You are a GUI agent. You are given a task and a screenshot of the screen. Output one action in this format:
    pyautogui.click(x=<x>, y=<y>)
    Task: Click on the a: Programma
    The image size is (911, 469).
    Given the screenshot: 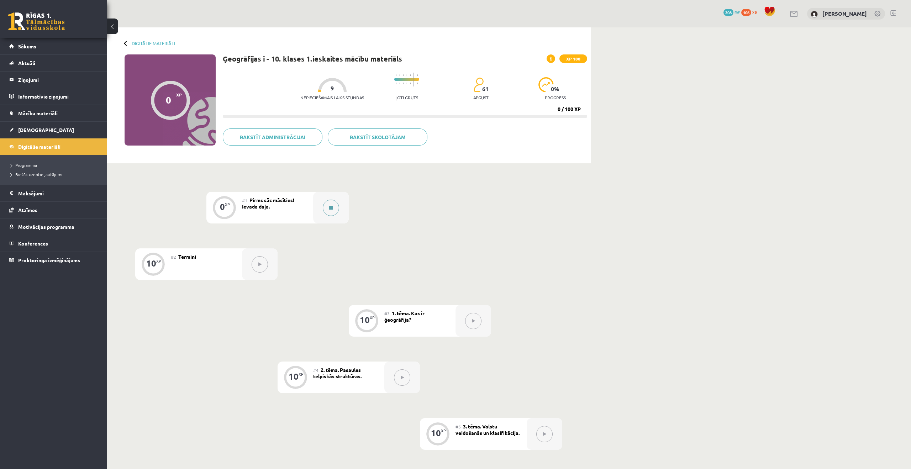 What is the action you would take?
    pyautogui.click(x=55, y=165)
    